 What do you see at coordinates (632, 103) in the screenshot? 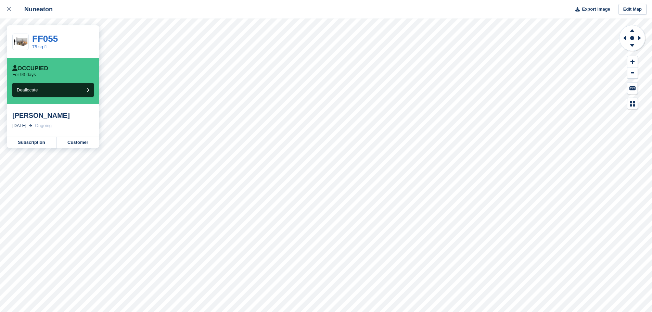
I see `button: Map Legend` at bounding box center [632, 103].